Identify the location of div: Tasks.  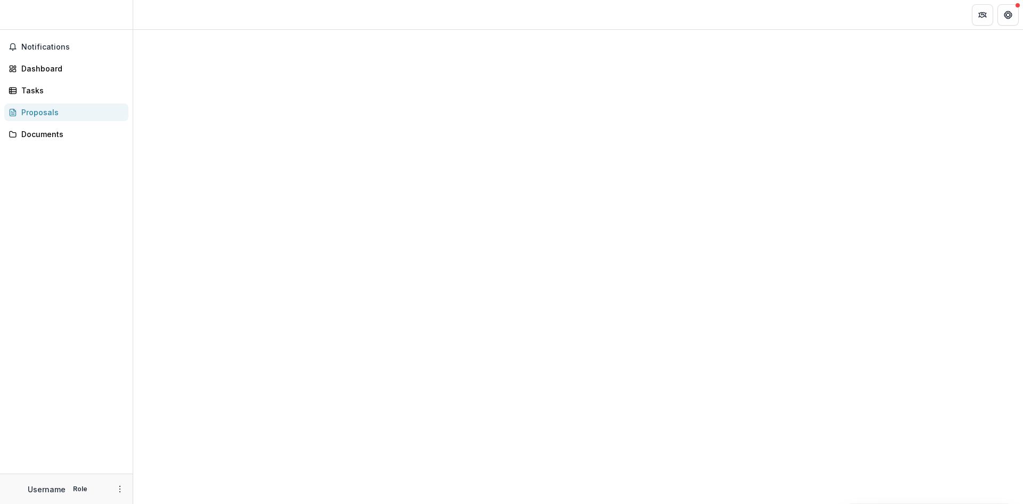
(70, 90).